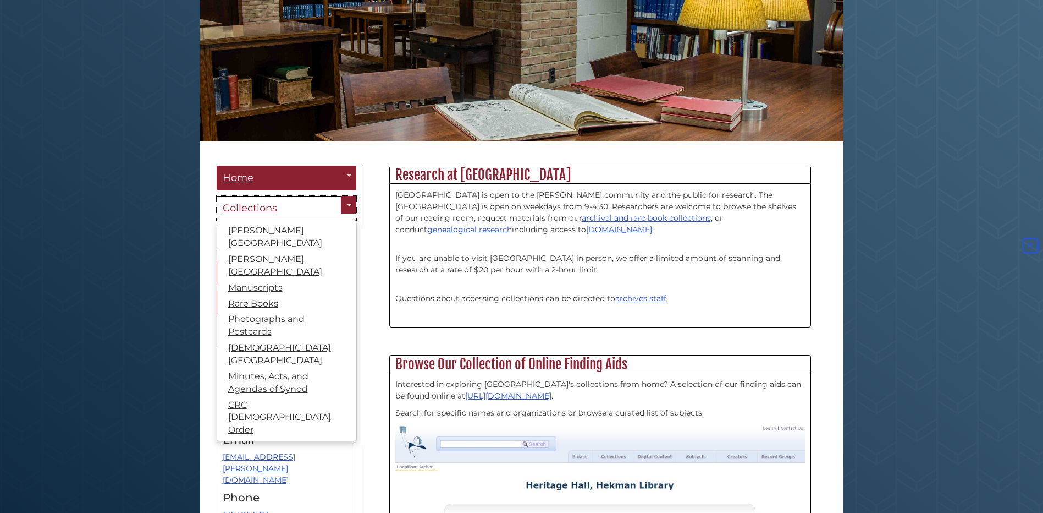 The image size is (1043, 513). I want to click on a: Back to Top, so click(1030, 245).